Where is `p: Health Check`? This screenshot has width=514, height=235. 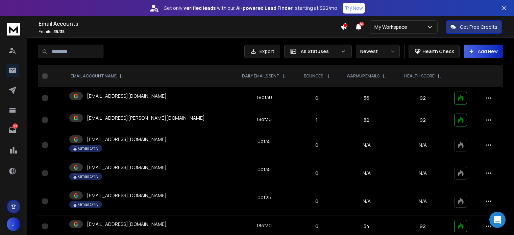 p: Health Check is located at coordinates (438, 51).